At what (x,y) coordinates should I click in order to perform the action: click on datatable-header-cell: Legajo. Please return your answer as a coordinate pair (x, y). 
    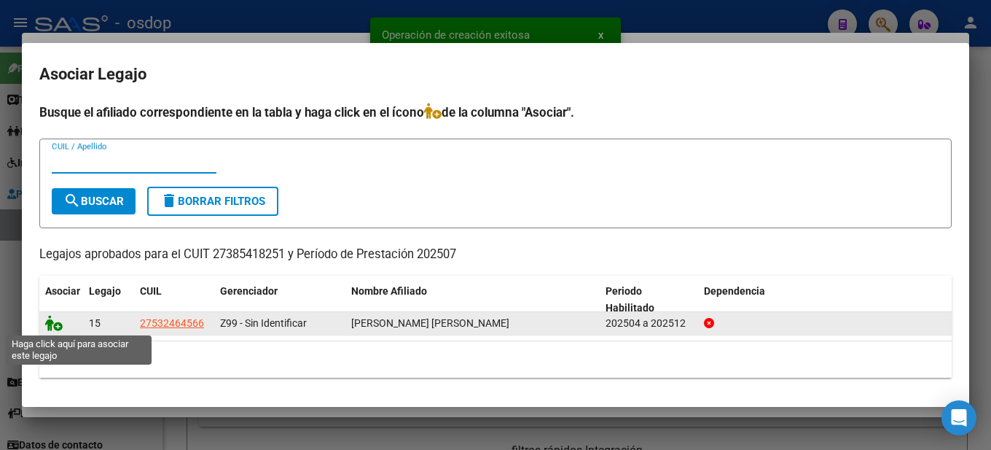
    Looking at the image, I should click on (109, 300).